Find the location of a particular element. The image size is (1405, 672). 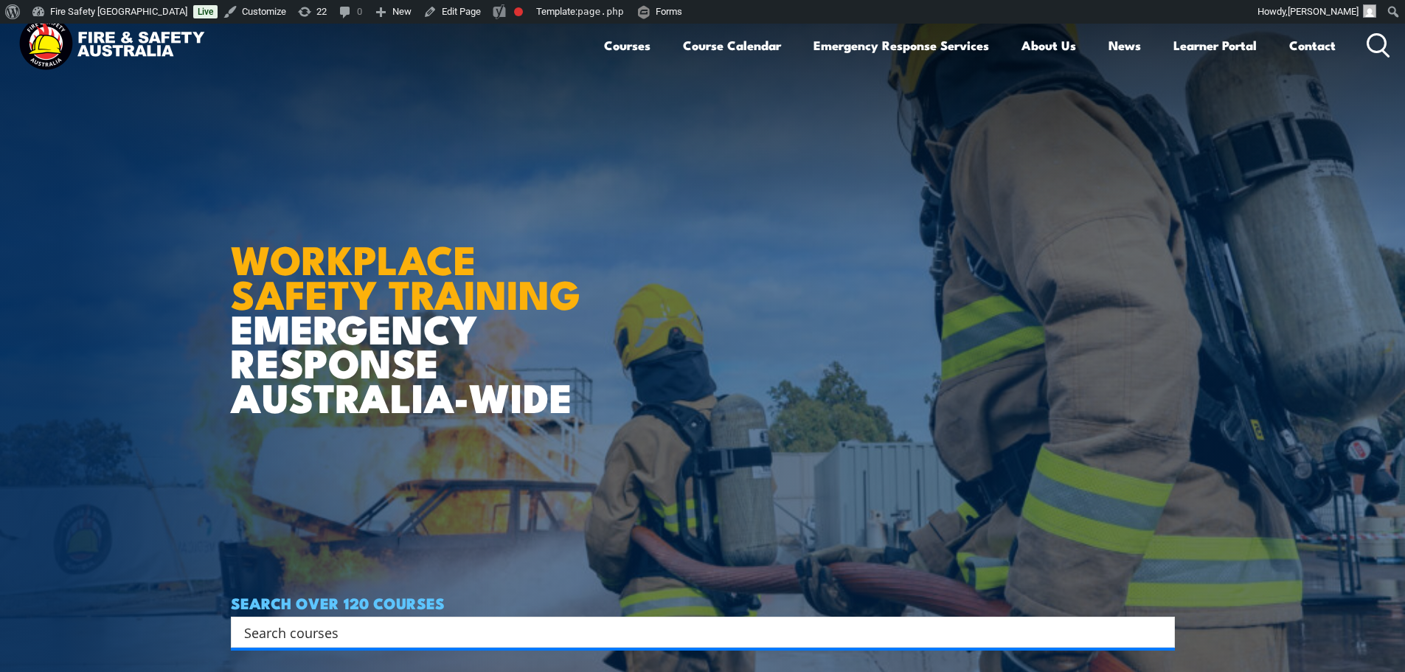

form: Search form is located at coordinates (696, 632).